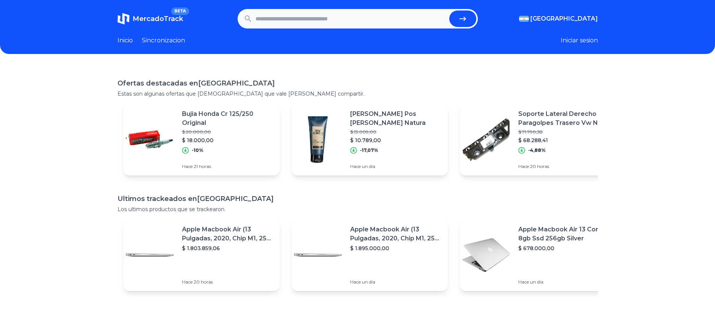  Describe the element at coordinates (228, 119) in the screenshot. I see `p: Bujia Honda Cr 125/250 Original` at that location.